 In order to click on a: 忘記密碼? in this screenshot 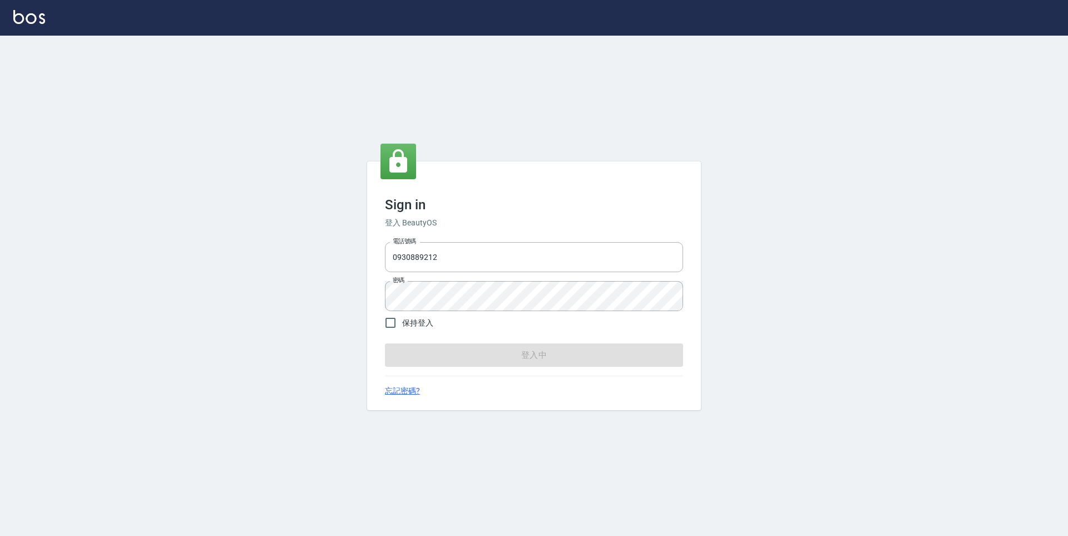, I will do `click(402, 391)`.